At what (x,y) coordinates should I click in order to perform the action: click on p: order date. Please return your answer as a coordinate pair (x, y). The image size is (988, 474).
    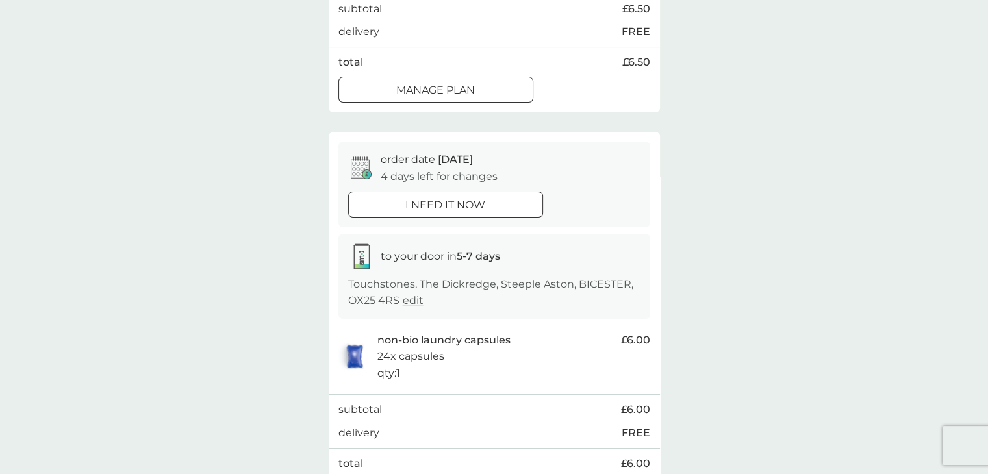
    Looking at the image, I should click on (427, 160).